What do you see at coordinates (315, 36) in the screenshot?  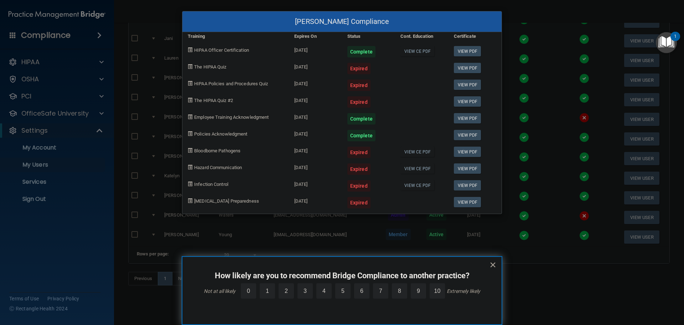 I see `div: Expires On` at bounding box center [315, 36].